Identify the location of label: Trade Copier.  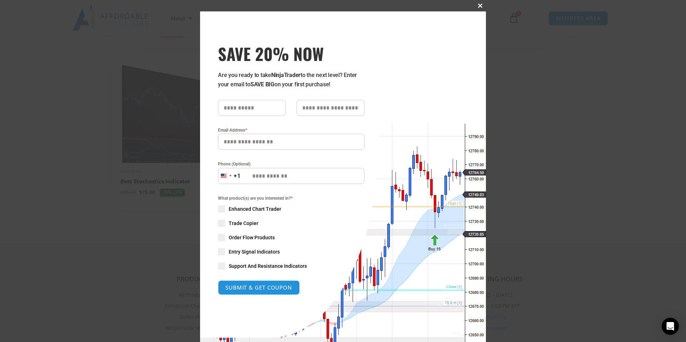
(291, 224).